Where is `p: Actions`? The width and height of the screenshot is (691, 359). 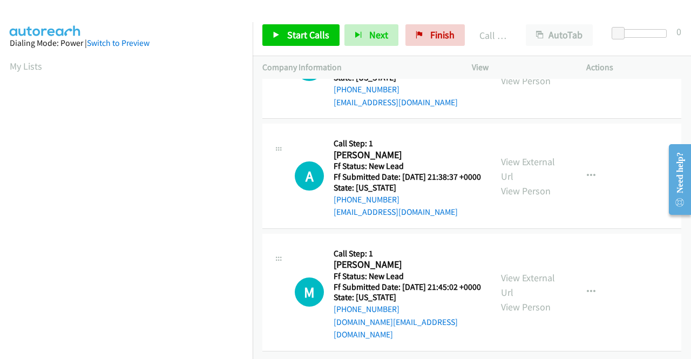
p: Actions is located at coordinates (634, 67).